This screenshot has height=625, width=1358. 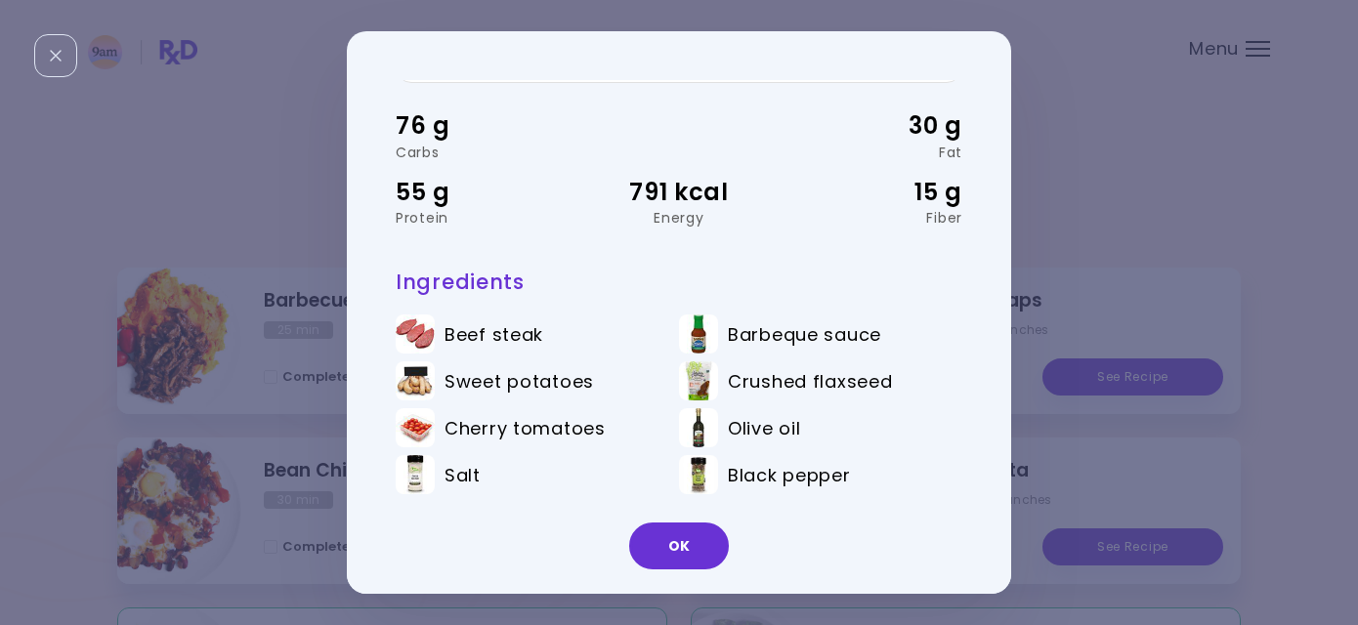 What do you see at coordinates (678, 218) in the screenshot?
I see `div: Energy` at bounding box center [678, 218].